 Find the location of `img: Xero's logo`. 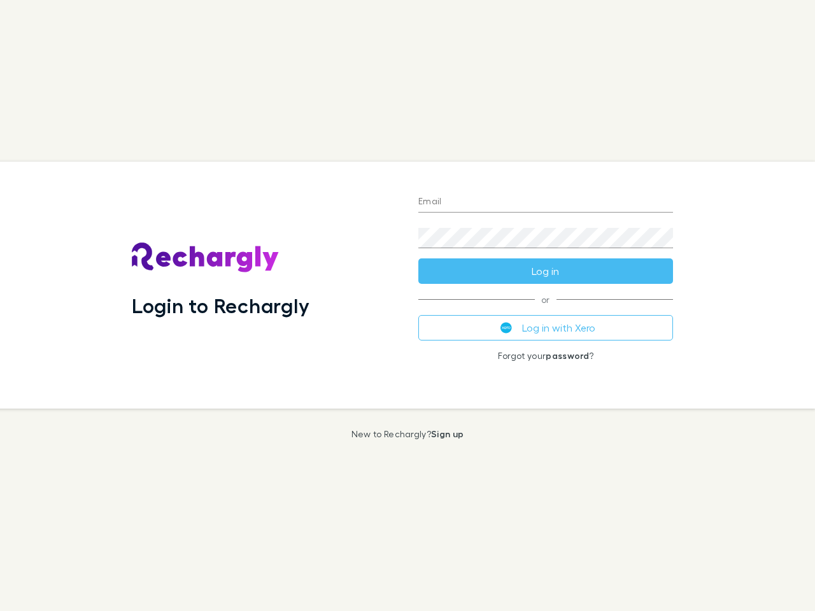

img: Xero's logo is located at coordinates (506, 328).